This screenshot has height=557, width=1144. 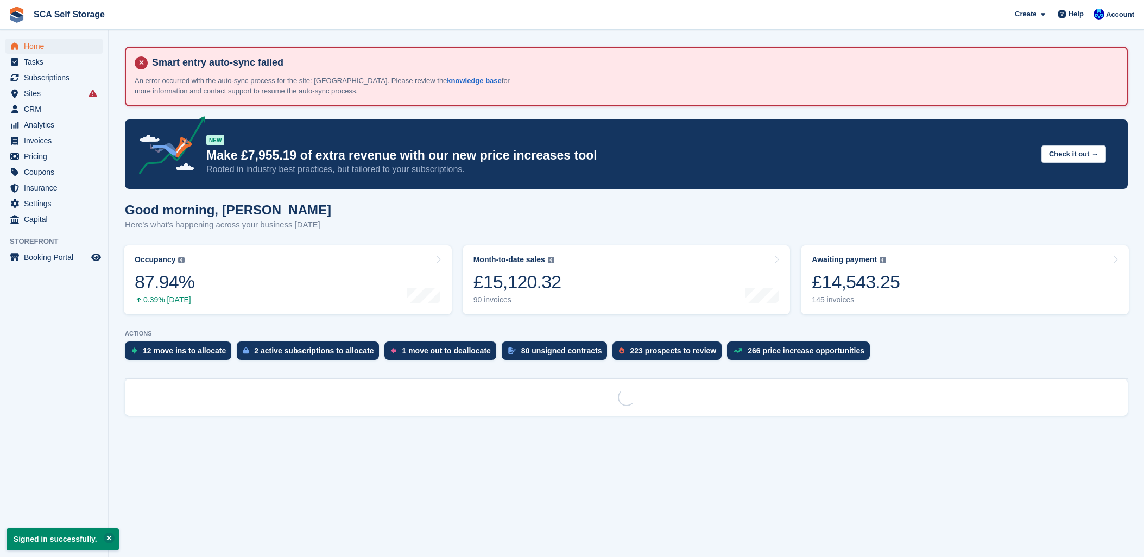 I want to click on div: 145 invoices, so click(x=856, y=300).